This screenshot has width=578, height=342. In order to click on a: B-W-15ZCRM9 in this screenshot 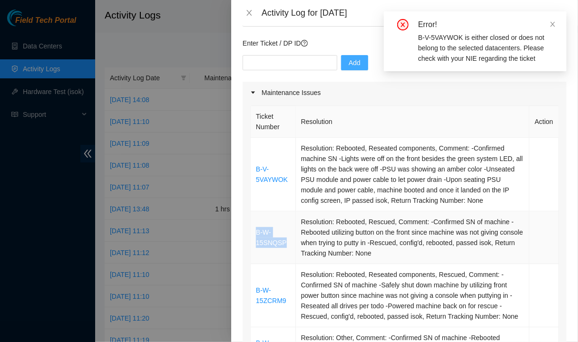, I will do `click(271, 296)`.